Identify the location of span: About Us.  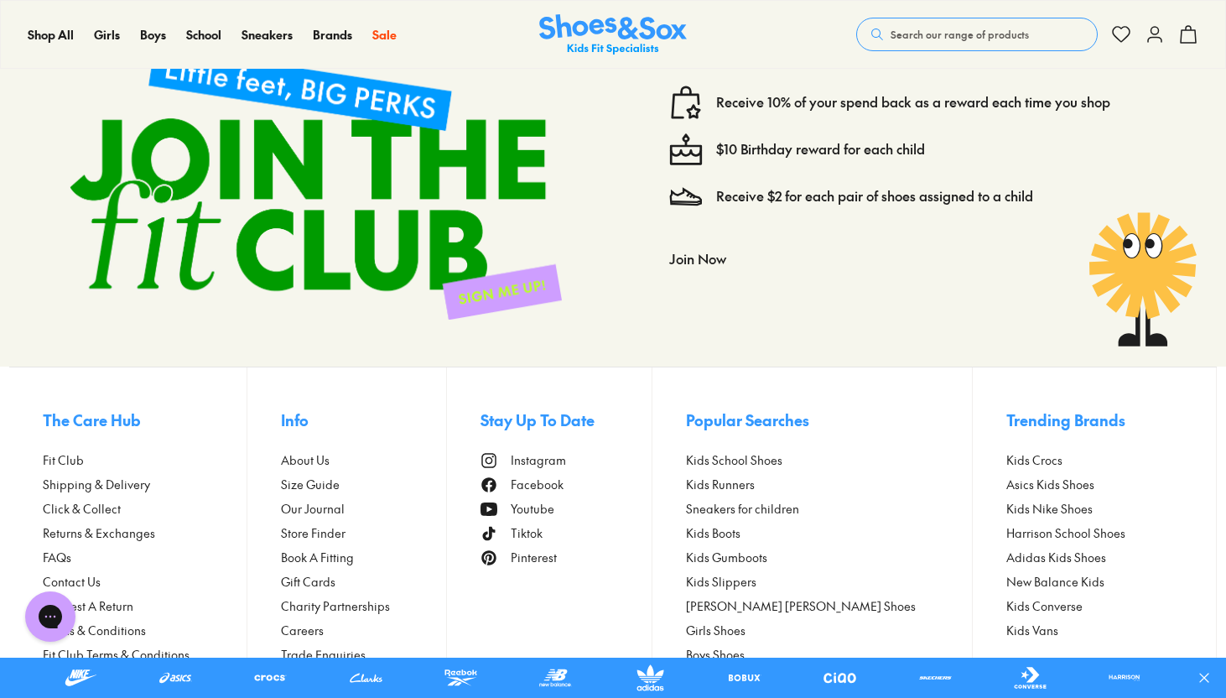
(305, 460).